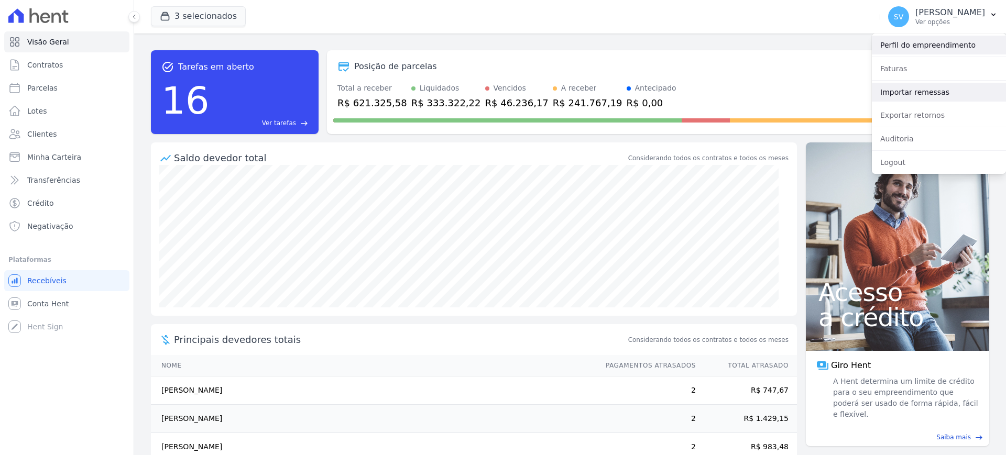 This screenshot has height=455, width=1006. Describe the element at coordinates (517, 103) in the screenshot. I see `div: R$ 46.236,17` at that location.